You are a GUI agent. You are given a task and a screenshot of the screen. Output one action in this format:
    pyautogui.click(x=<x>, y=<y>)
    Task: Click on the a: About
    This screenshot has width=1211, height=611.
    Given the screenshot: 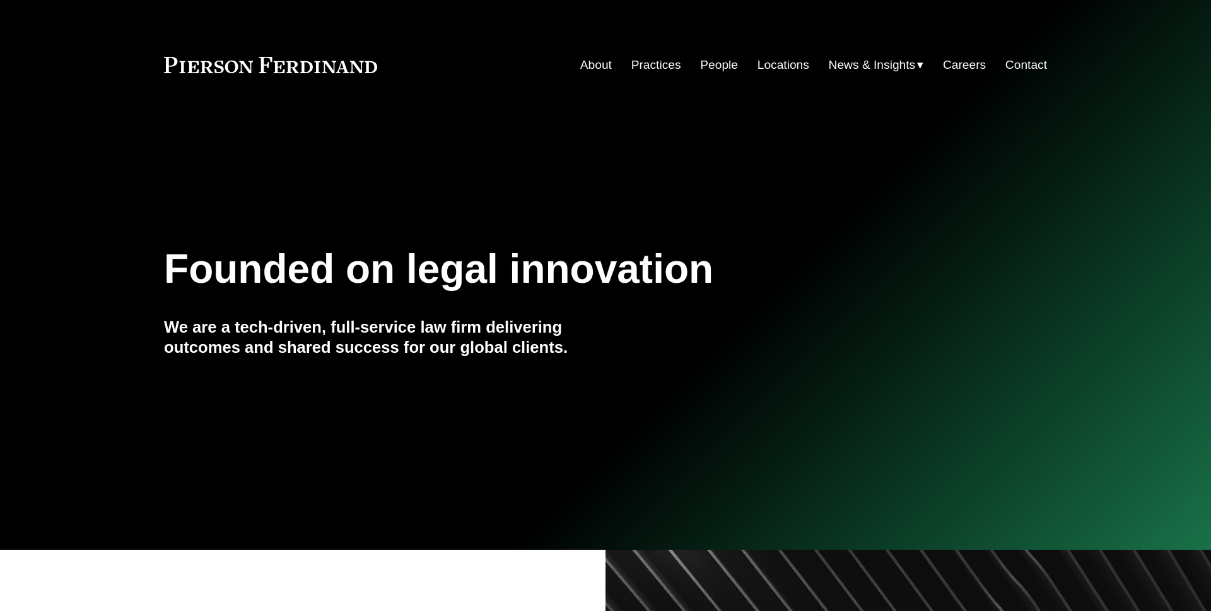 What is the action you would take?
    pyautogui.click(x=596, y=65)
    